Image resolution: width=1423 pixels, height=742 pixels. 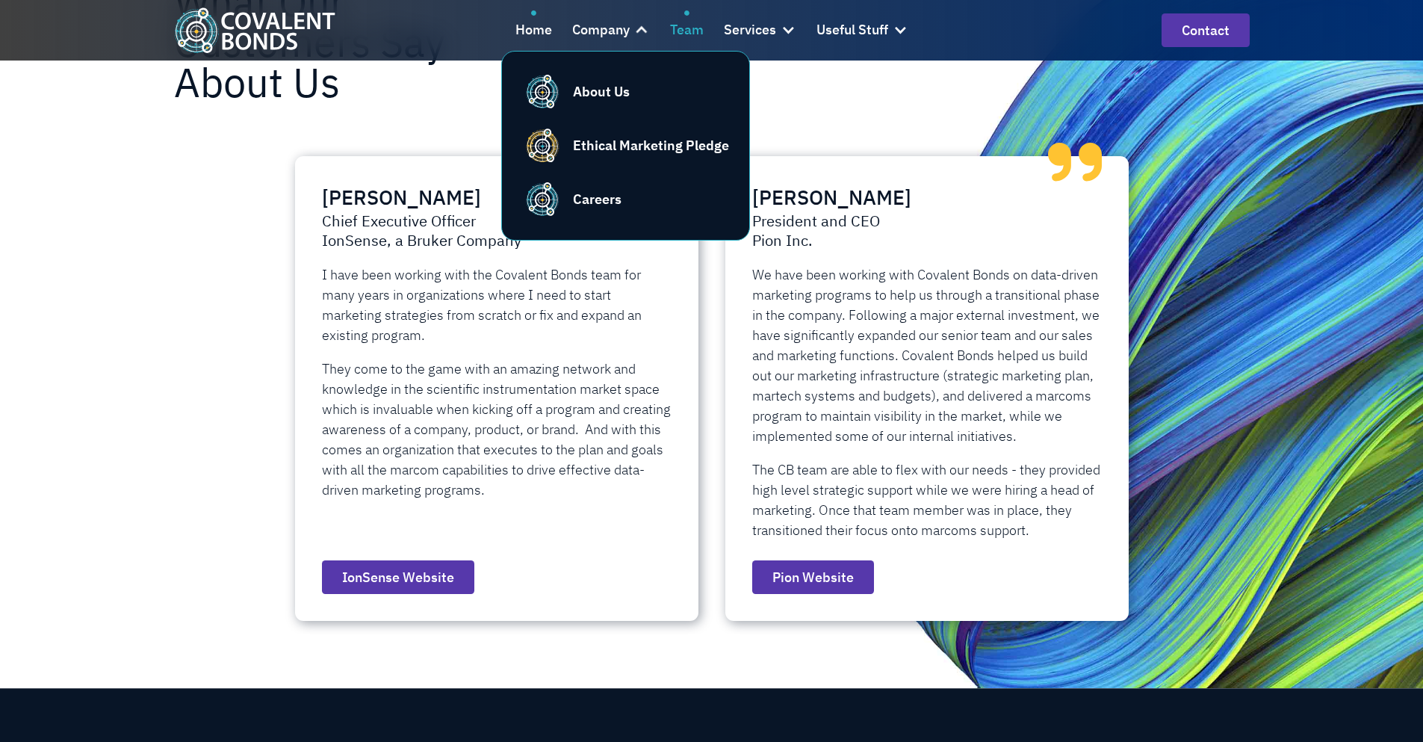 What do you see at coordinates (601, 91) in the screenshot?
I see `div: About Us` at bounding box center [601, 91].